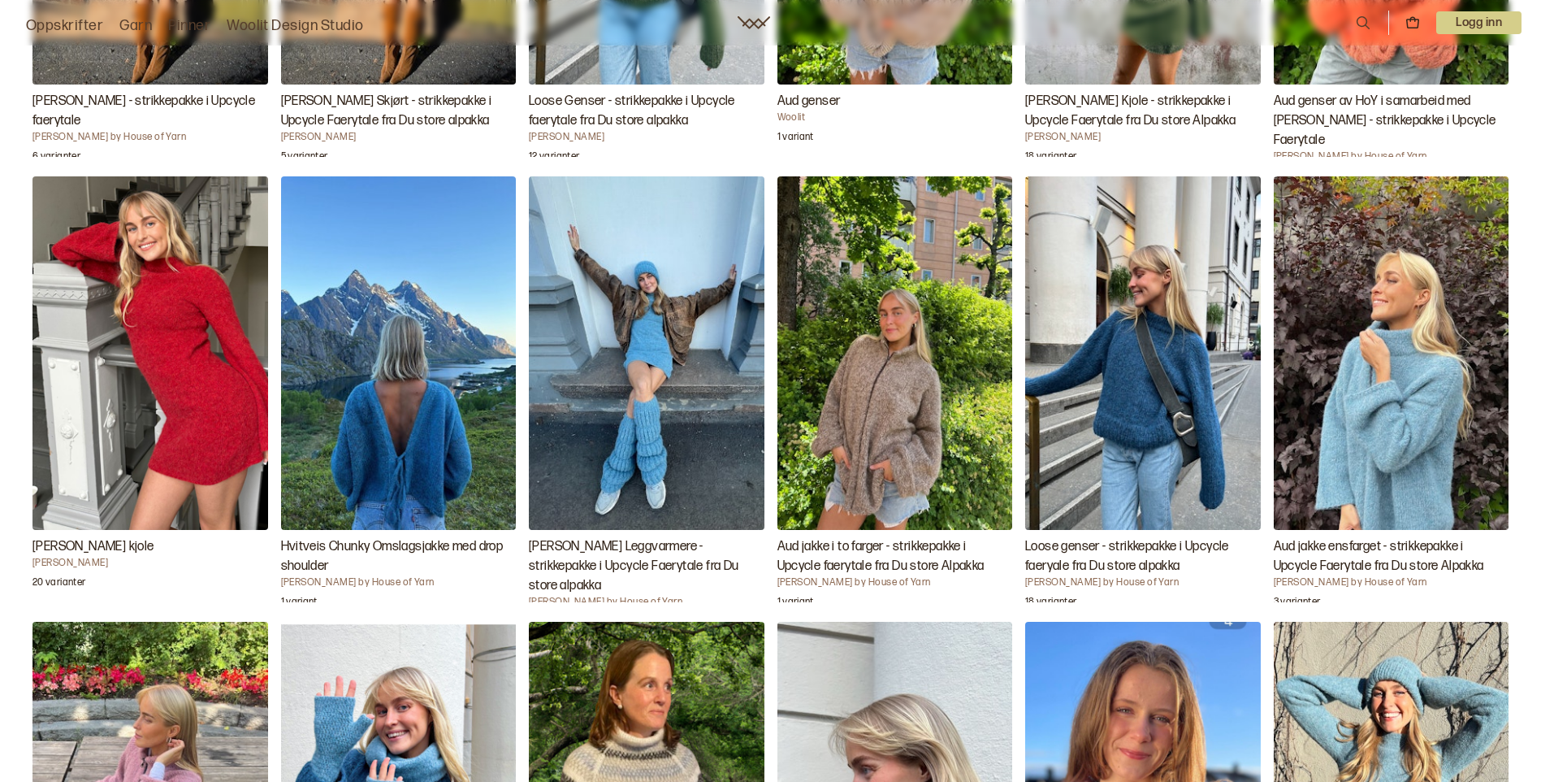  Describe the element at coordinates (754, 23) in the screenshot. I see `a: Woolit` at that location.